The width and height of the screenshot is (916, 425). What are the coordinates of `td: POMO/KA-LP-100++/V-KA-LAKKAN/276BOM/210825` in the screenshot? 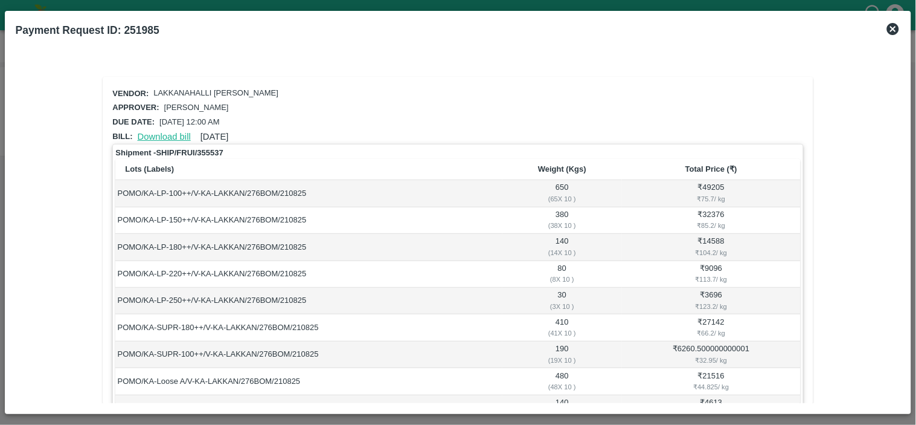 It's located at (309, 193).